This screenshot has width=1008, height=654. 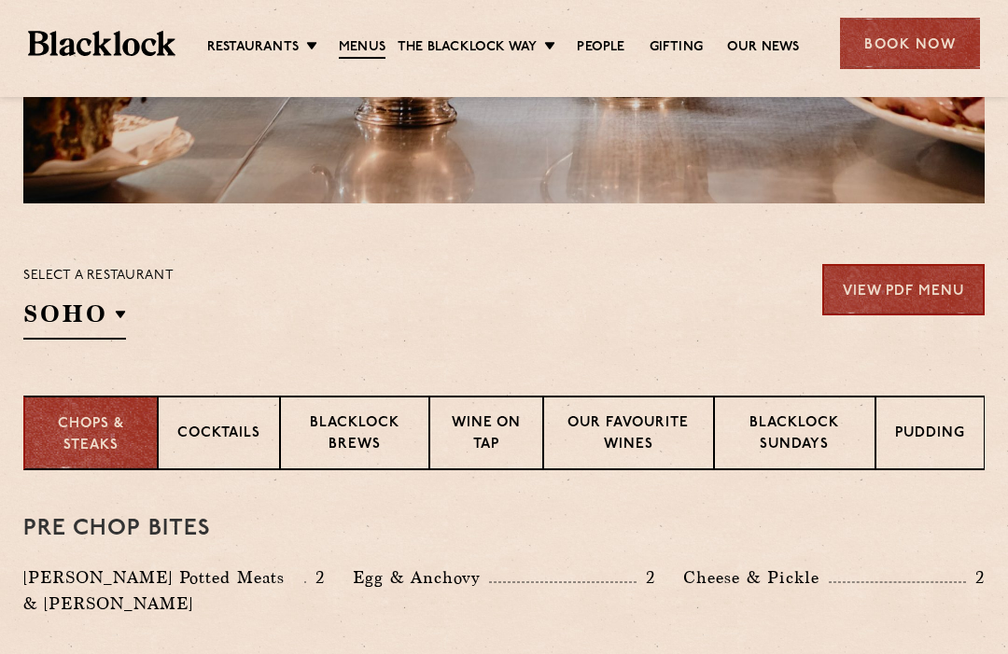 I want to click on p: Cheese & Pickle, so click(x=756, y=578).